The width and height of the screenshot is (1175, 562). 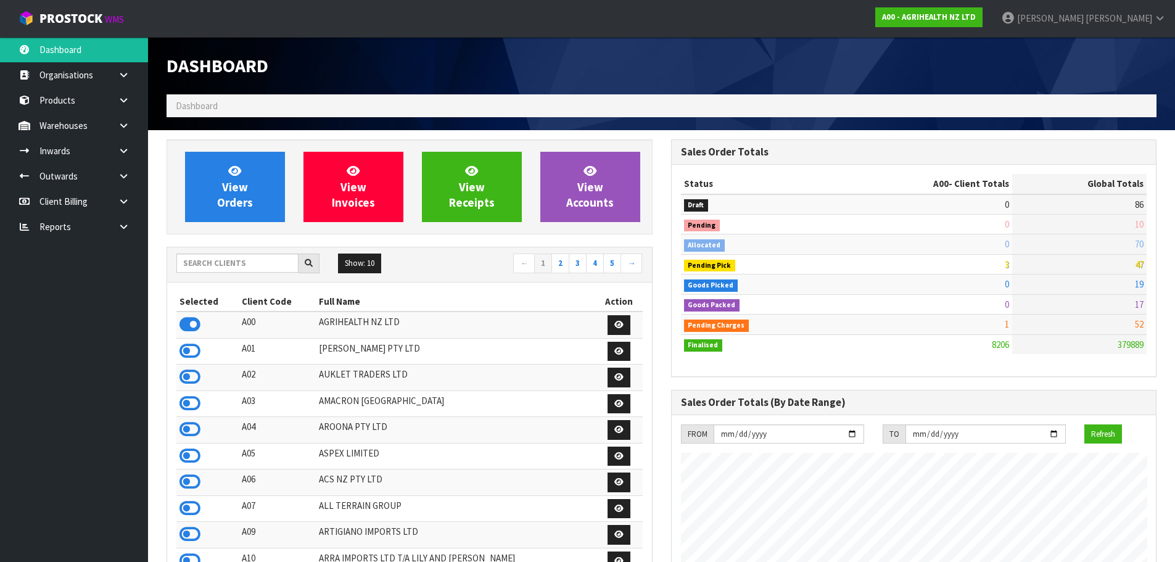 I want to click on span: 1, so click(x=1007, y=324).